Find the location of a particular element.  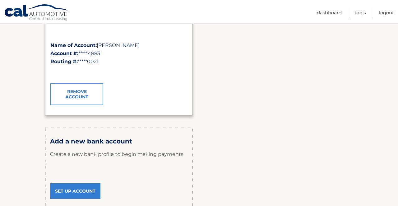

p: Create a new bank profile to begin making payments is located at coordinates (119, 154).